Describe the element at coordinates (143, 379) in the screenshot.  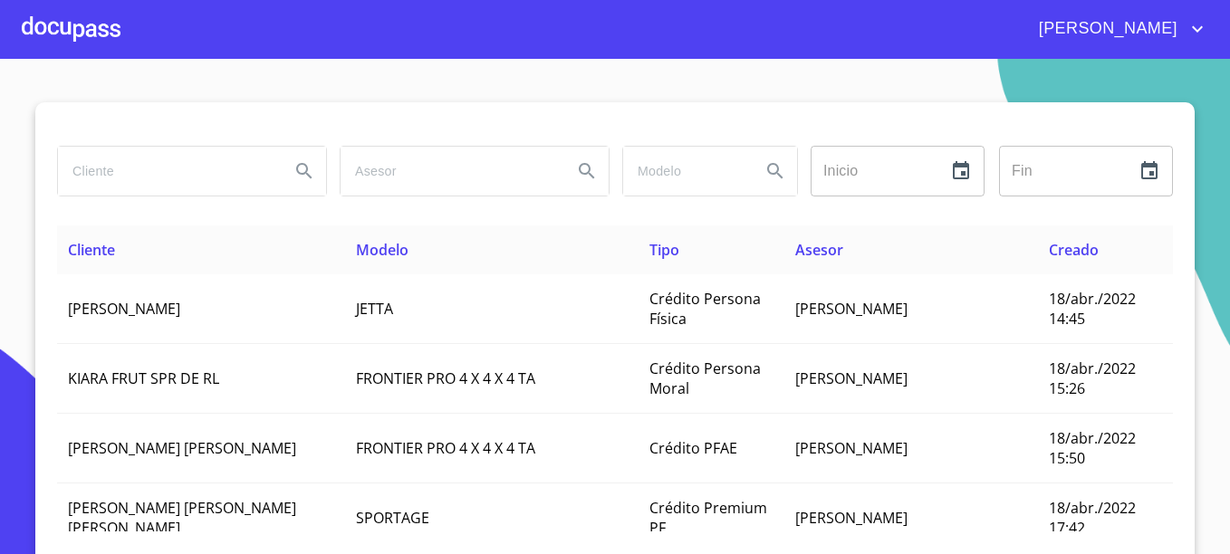
I see `span: KIARA FRUT SPR DE RL` at that location.